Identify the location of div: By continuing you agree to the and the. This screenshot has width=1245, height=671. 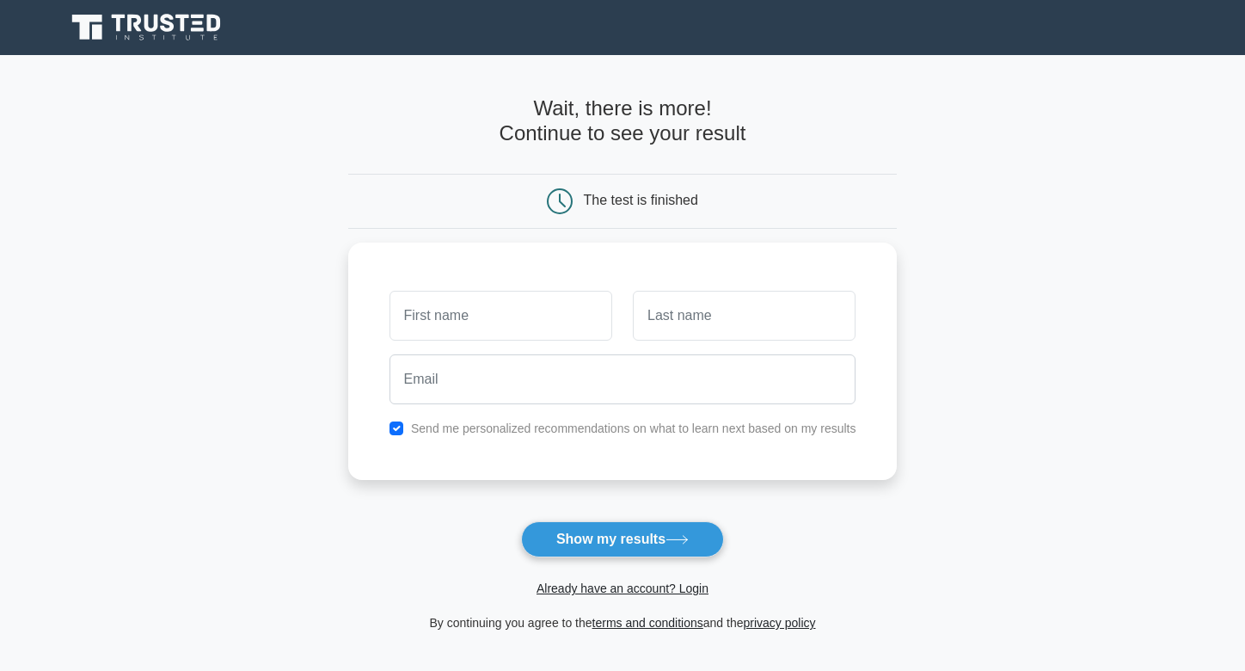
(623, 623).